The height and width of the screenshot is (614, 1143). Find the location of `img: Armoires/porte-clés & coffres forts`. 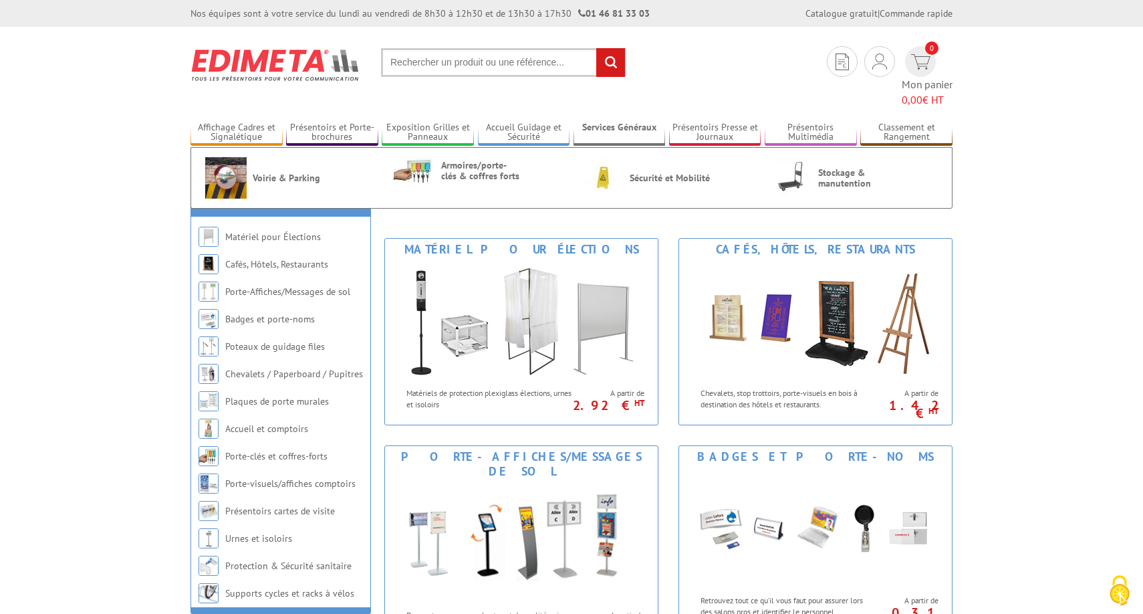

img: Armoires/porte-clés & coffres forts is located at coordinates (415, 171).